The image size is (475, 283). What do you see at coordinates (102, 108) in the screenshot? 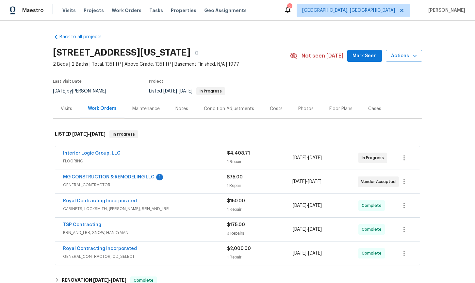
I see `div: Work Orders` at bounding box center [102, 108].